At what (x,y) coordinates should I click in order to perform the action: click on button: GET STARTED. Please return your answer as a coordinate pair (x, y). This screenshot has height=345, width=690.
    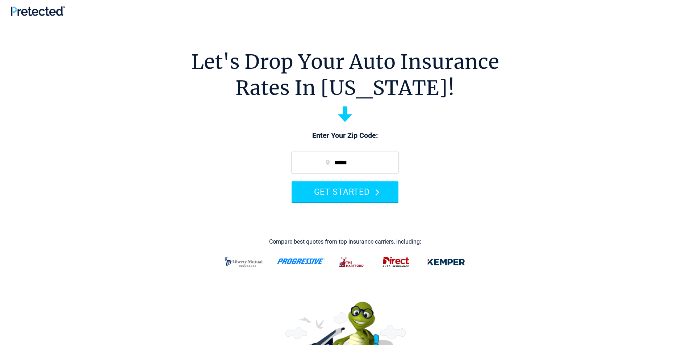
    Looking at the image, I should click on (345, 192).